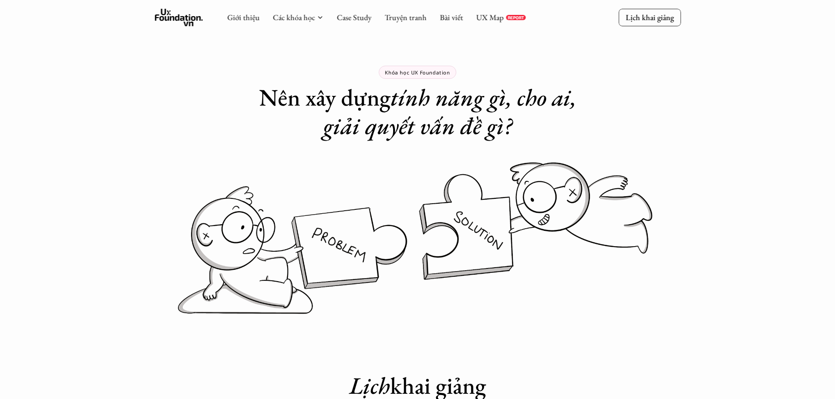 This screenshot has width=835, height=399. What do you see at coordinates (294, 17) in the screenshot?
I see `a: Các khóa học` at bounding box center [294, 17].